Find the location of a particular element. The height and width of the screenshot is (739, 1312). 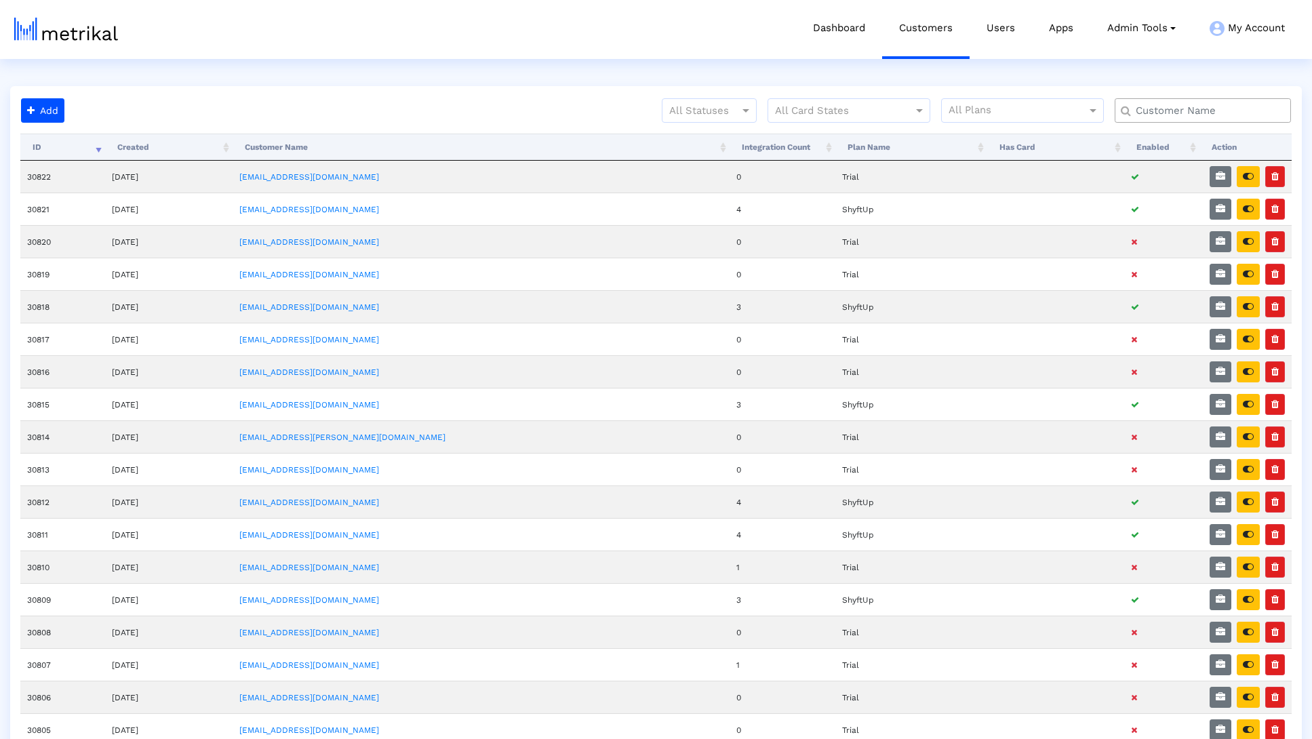

th: Plan Name: activate to sort column ascending is located at coordinates (911, 147).